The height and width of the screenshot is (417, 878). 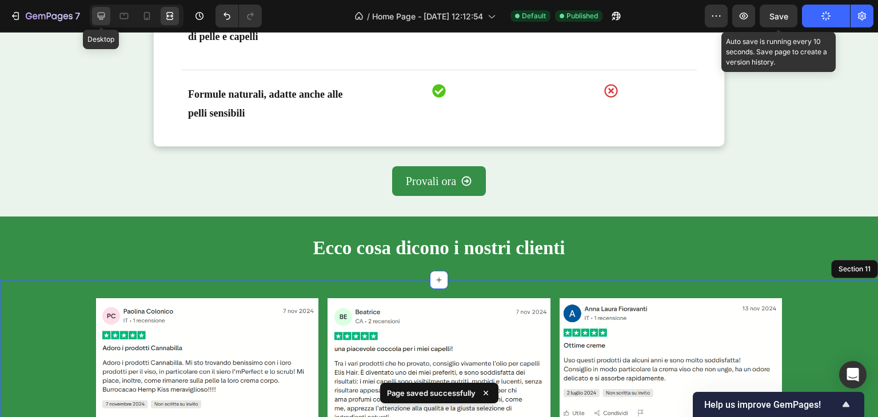 I want to click on button: 7, so click(x=45, y=16).